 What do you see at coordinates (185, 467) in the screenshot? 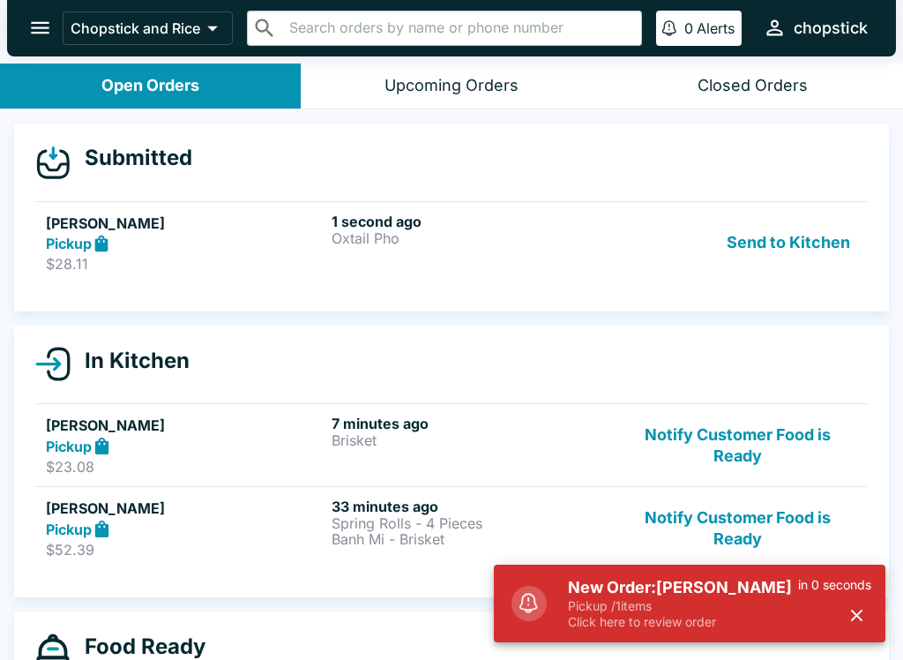
I see `p: $23.08` at bounding box center [185, 467].